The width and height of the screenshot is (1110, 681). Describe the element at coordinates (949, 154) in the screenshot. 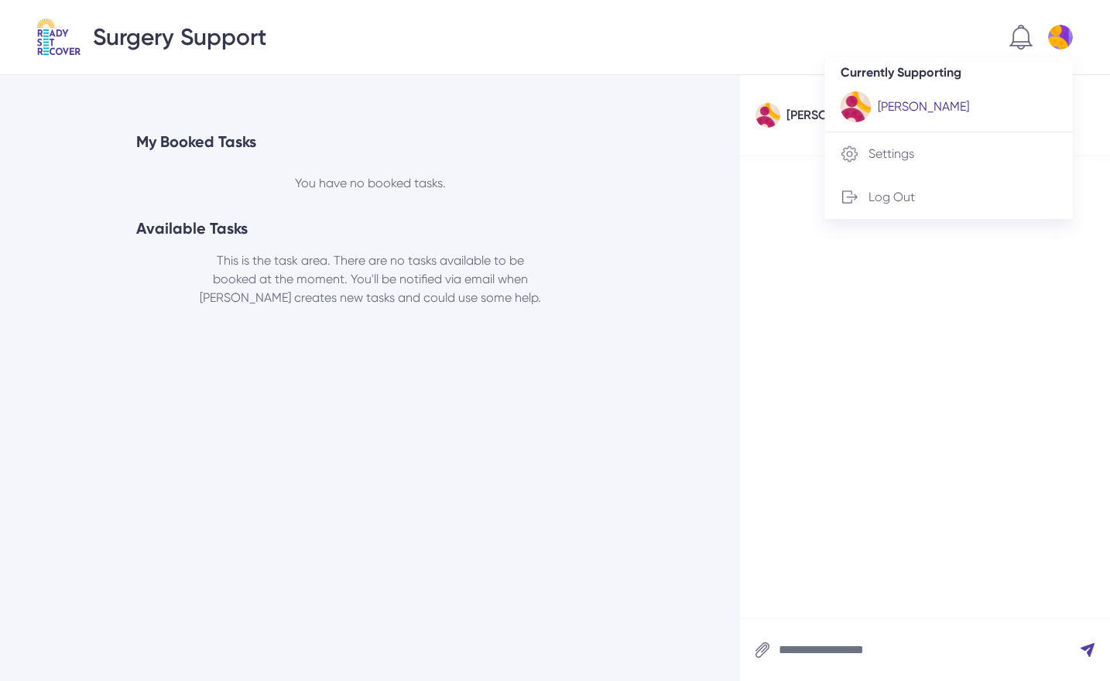

I see `a: Settings icn Settings` at that location.